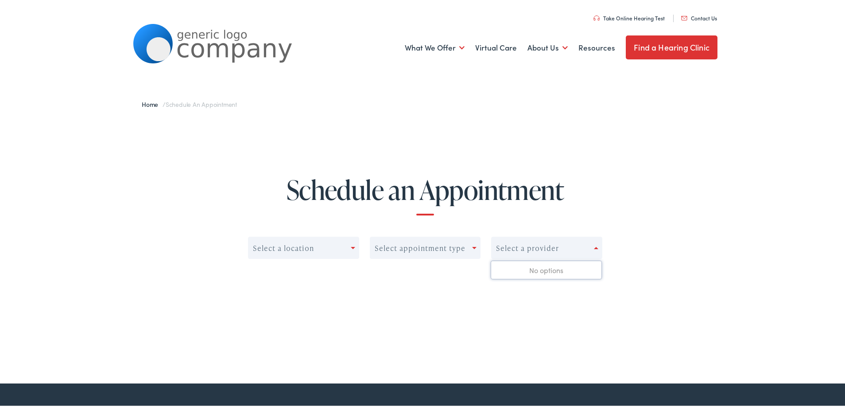  Describe the element at coordinates (672, 46) in the screenshot. I see `a: Find a Hearing Clinic` at that location.